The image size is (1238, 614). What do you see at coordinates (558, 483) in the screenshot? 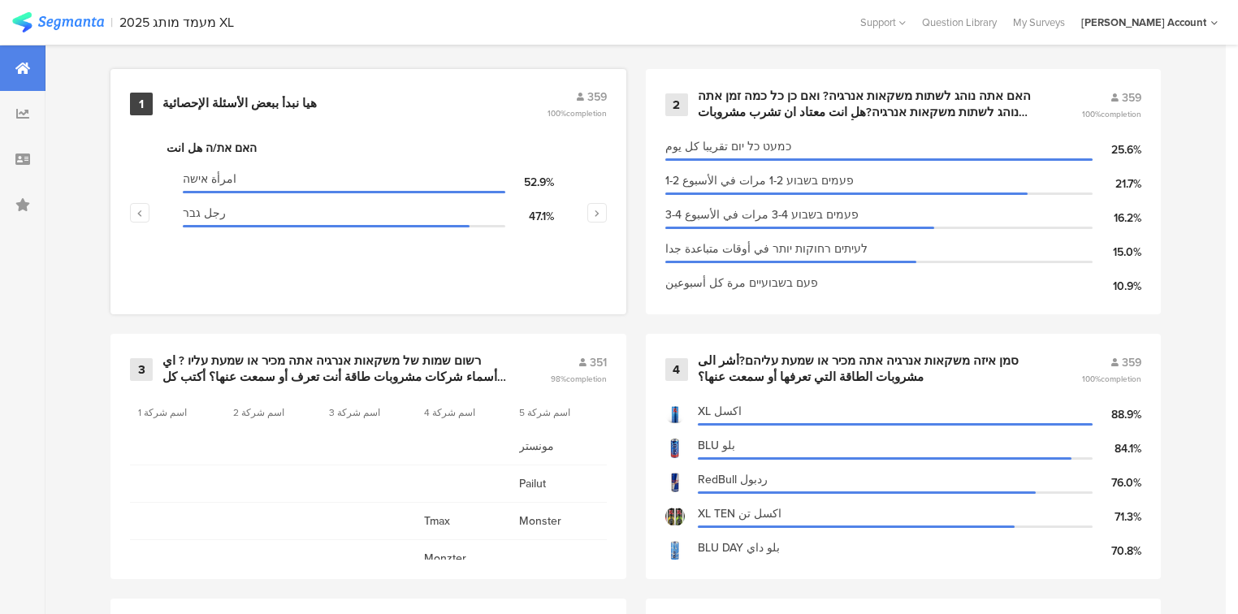
I see `span: Pailut` at bounding box center [558, 483].